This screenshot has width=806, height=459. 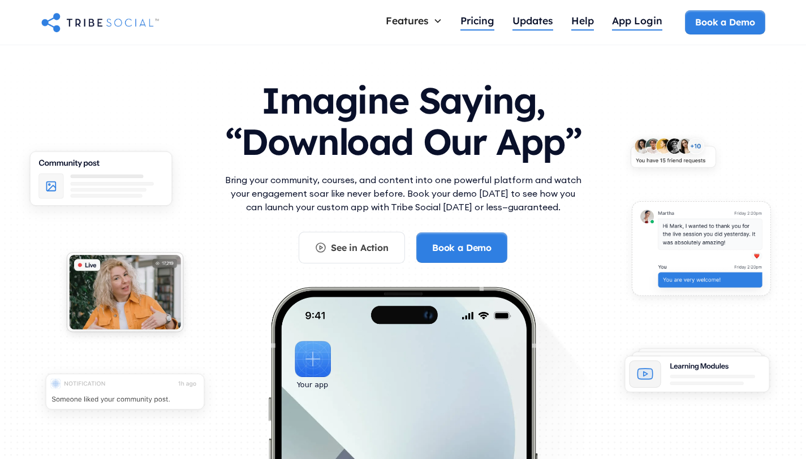 What do you see at coordinates (582, 22) in the screenshot?
I see `a: Help` at bounding box center [582, 22].